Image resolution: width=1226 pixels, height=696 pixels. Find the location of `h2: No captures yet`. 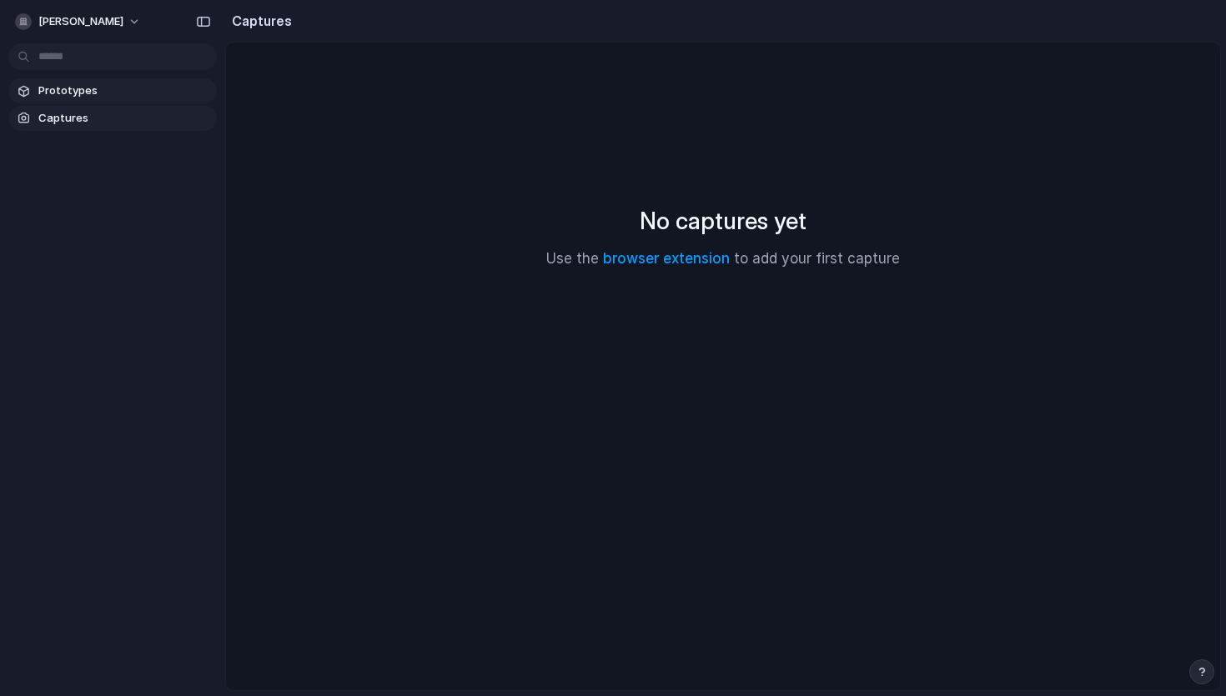

h2: No captures yet is located at coordinates (723, 221).